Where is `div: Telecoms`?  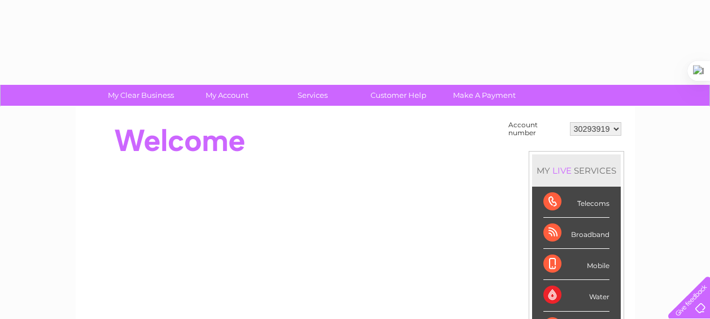 div: Telecoms is located at coordinates (576, 202).